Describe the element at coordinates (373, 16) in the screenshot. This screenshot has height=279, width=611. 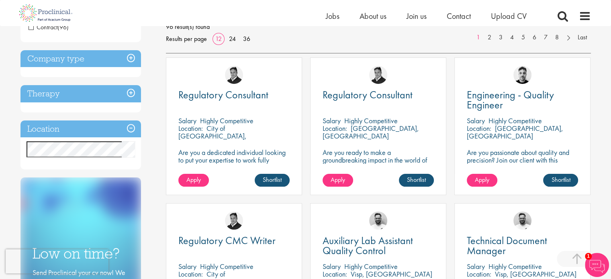
I see `span: About us` at that location.